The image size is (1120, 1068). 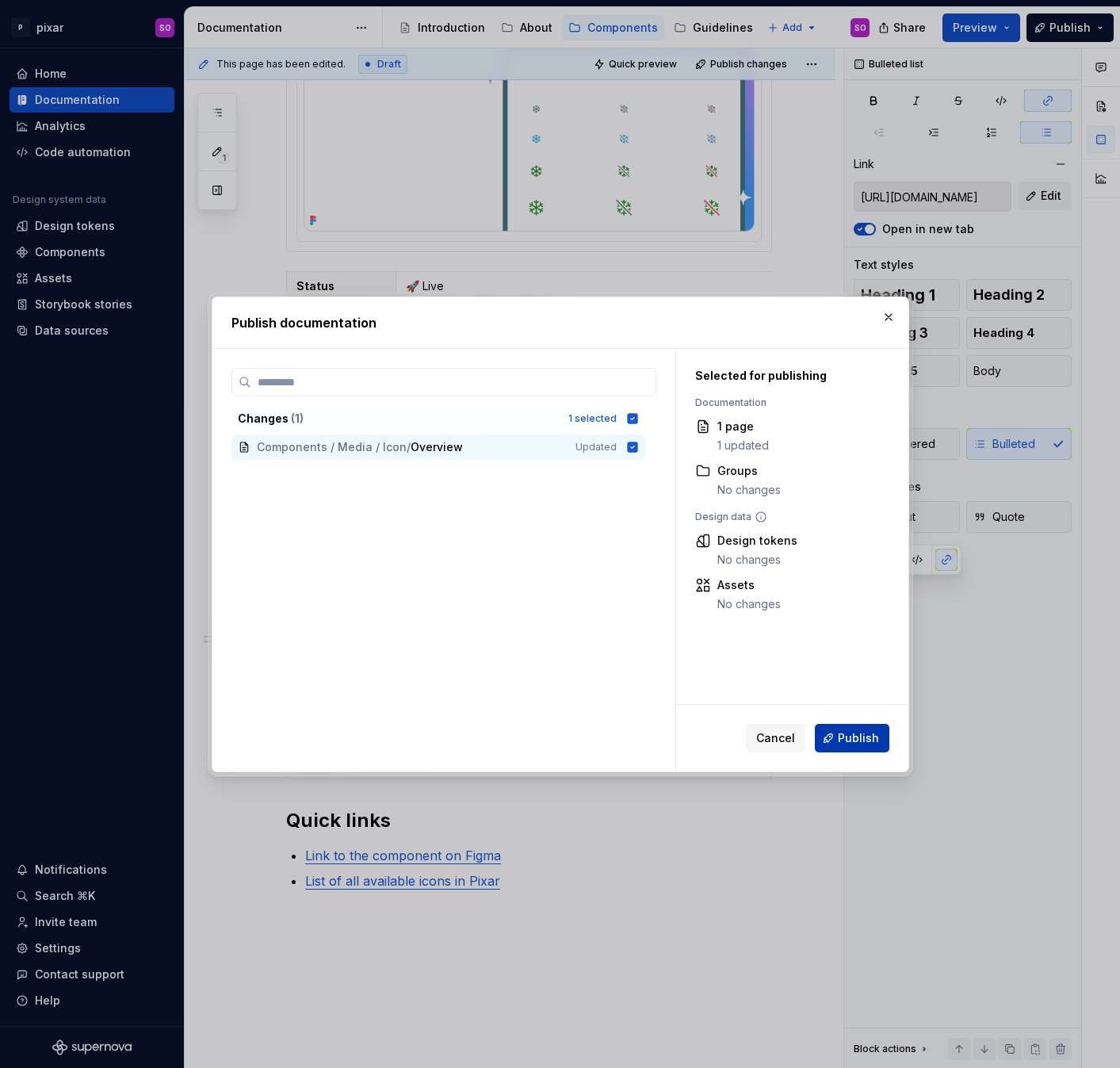 What do you see at coordinates (788, 376) in the screenshot?
I see `div: Selected for publishing` at bounding box center [788, 376].